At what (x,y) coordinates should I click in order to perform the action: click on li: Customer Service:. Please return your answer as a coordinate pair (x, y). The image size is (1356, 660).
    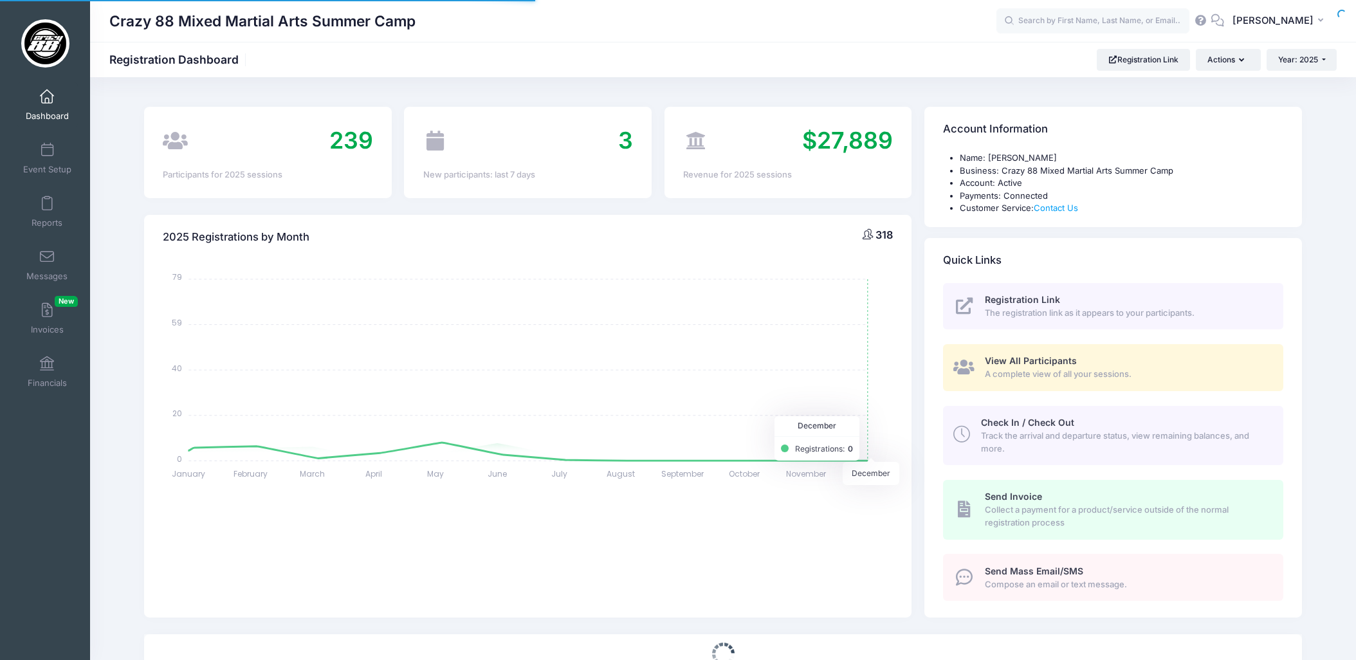
    Looking at the image, I should click on (1122, 208).